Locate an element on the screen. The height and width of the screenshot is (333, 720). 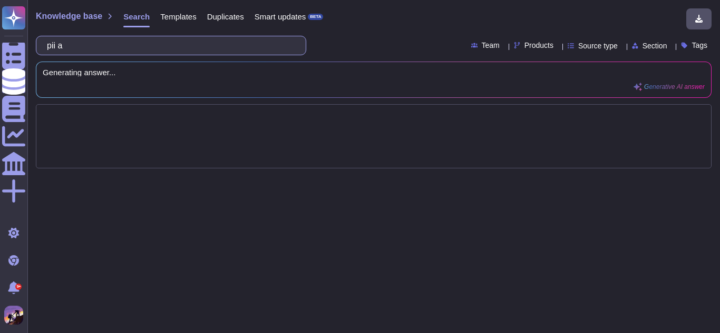
div: 9+ is located at coordinates (18, 287).